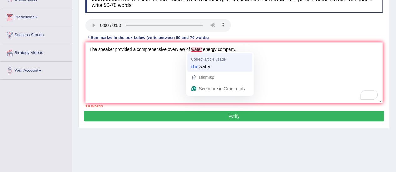  Describe the element at coordinates (36, 16) in the screenshot. I see `a: Predictions` at that location.